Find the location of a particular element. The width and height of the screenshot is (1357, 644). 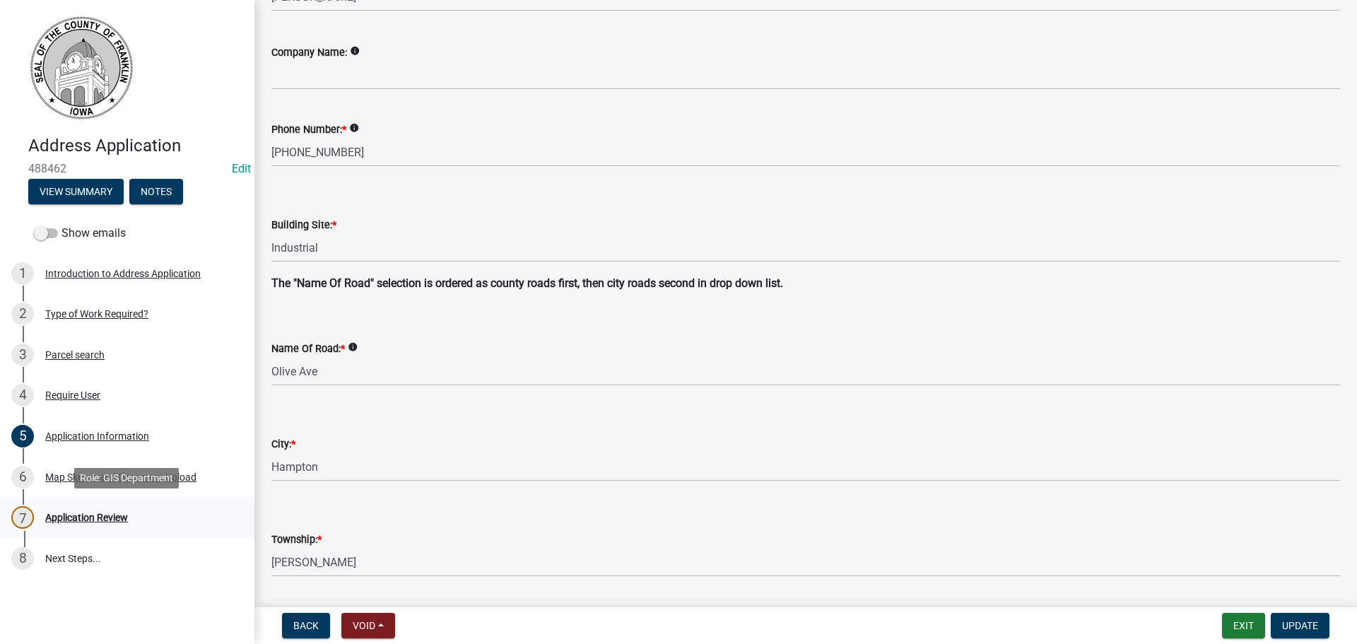

div: Application Information is located at coordinates (97, 436).